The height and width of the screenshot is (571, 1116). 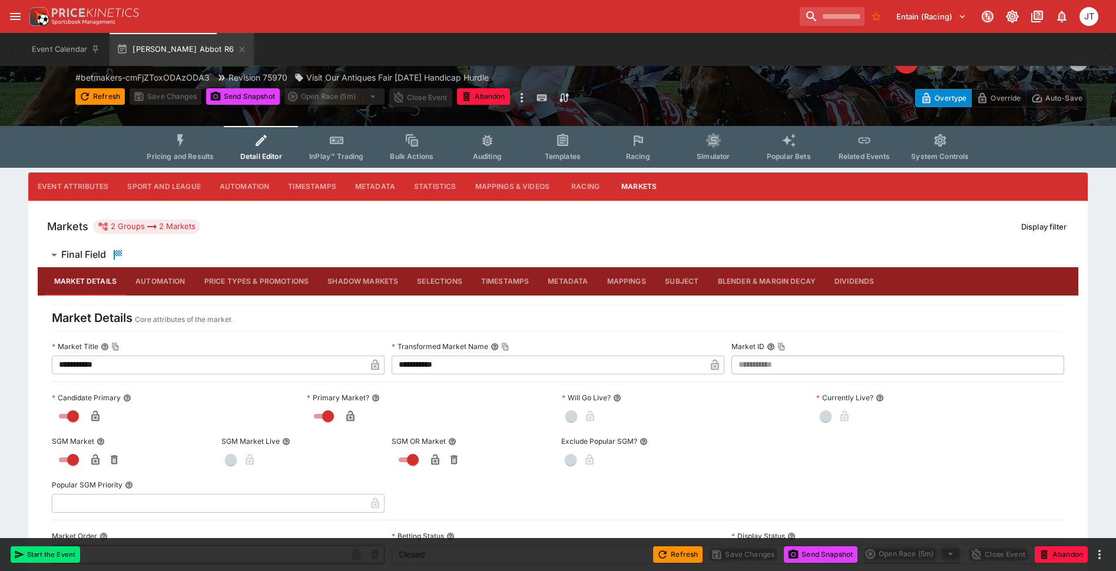 What do you see at coordinates (376, 398) in the screenshot?
I see `button: Primary Market?` at bounding box center [376, 398].